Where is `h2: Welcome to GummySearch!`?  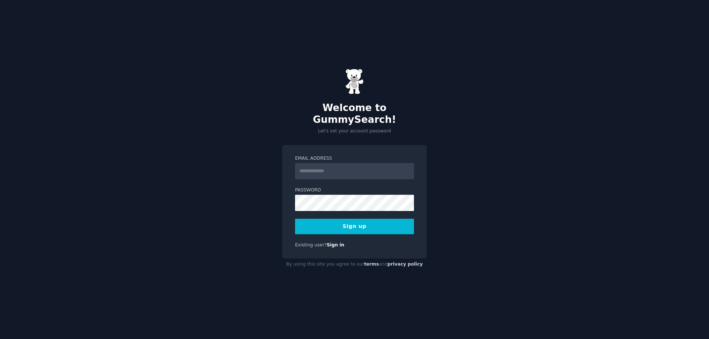
h2: Welcome to GummySearch! is located at coordinates (355, 114).